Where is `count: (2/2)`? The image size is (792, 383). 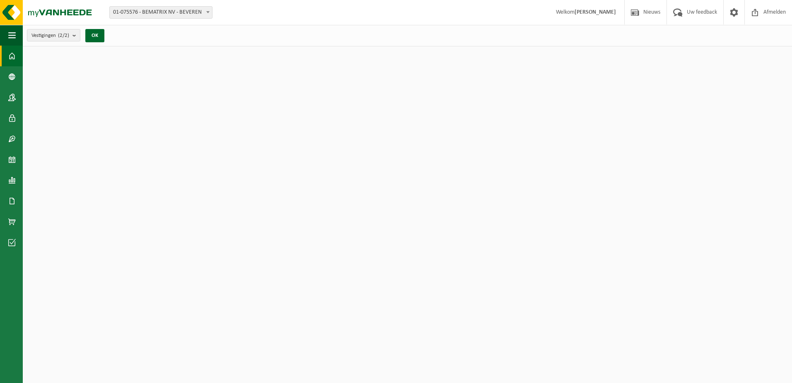
count: (2/2) is located at coordinates (63, 35).